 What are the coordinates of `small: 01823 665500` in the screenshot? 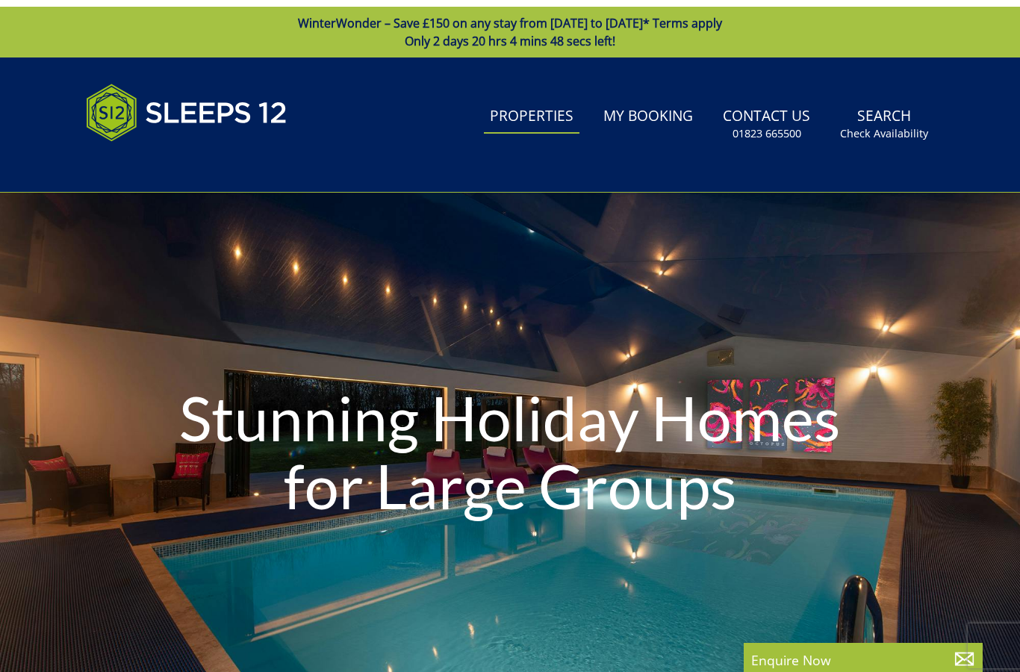 It's located at (767, 127).